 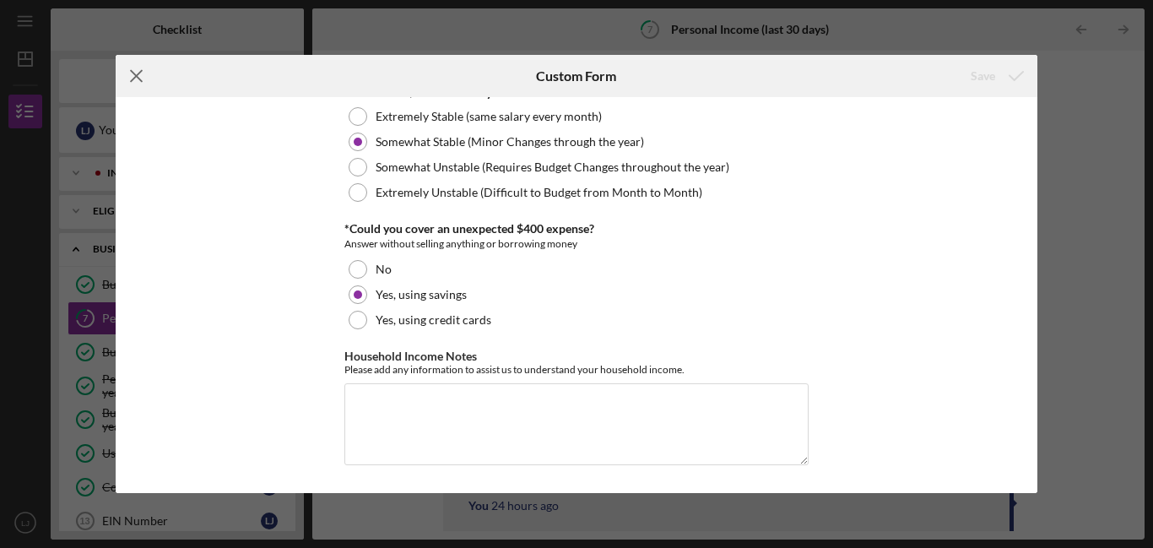 I want to click on label: Household Income Notes, so click(x=410, y=355).